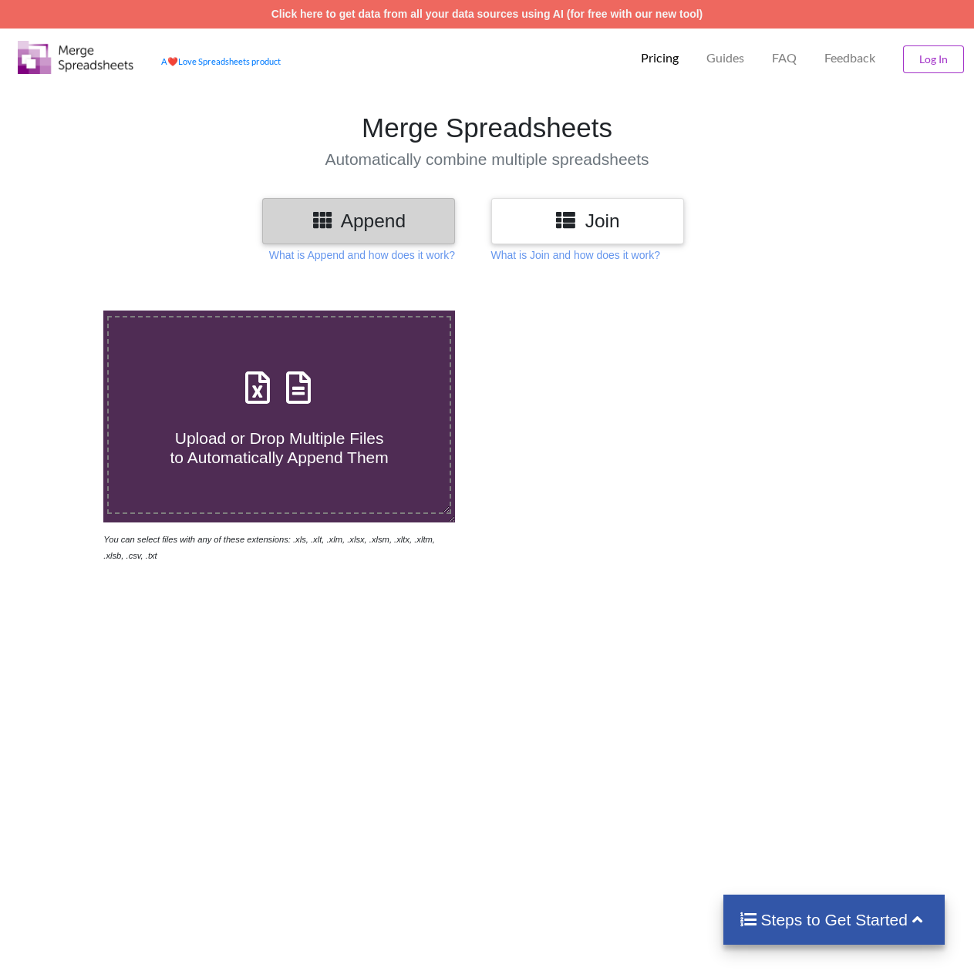 This screenshot has height=974, width=974. Describe the element at coordinates (358, 220) in the screenshot. I see `h3: Append` at that location.